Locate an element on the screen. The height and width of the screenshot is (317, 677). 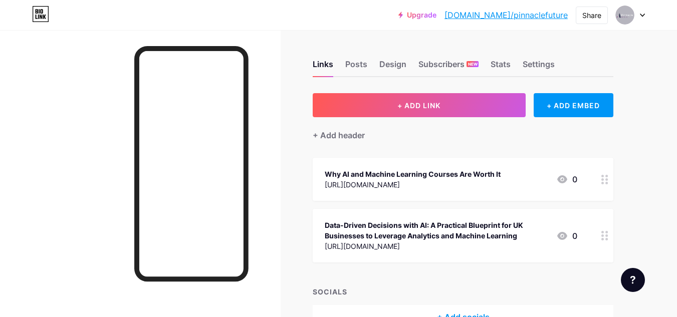
div: Links is located at coordinates (323, 67).